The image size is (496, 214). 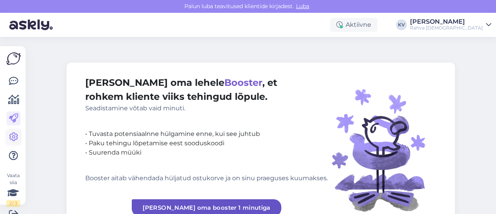 I want to click on span: Booster, so click(x=243, y=82).